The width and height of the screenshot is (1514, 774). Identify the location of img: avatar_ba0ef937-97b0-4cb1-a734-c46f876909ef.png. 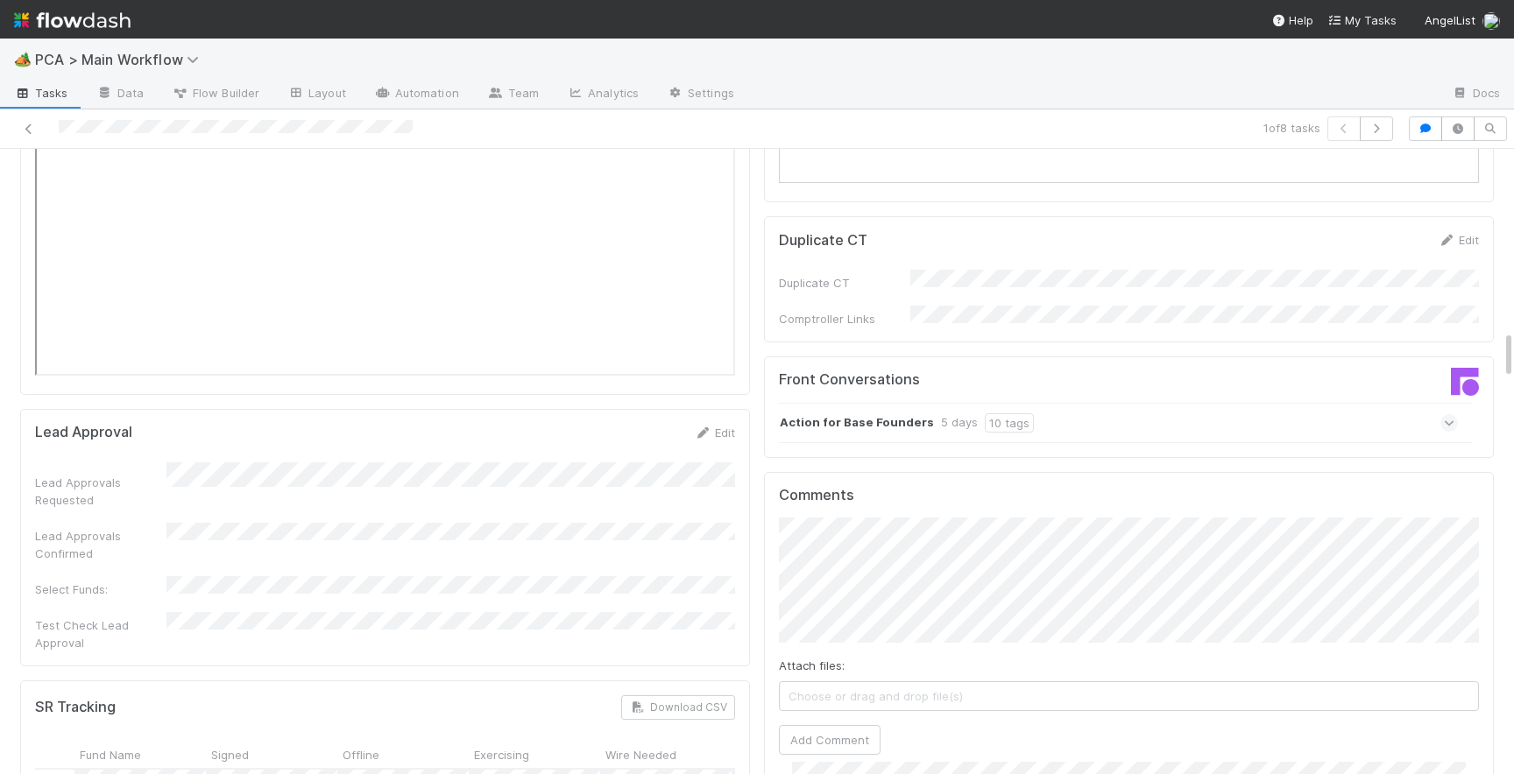
(1491, 21).